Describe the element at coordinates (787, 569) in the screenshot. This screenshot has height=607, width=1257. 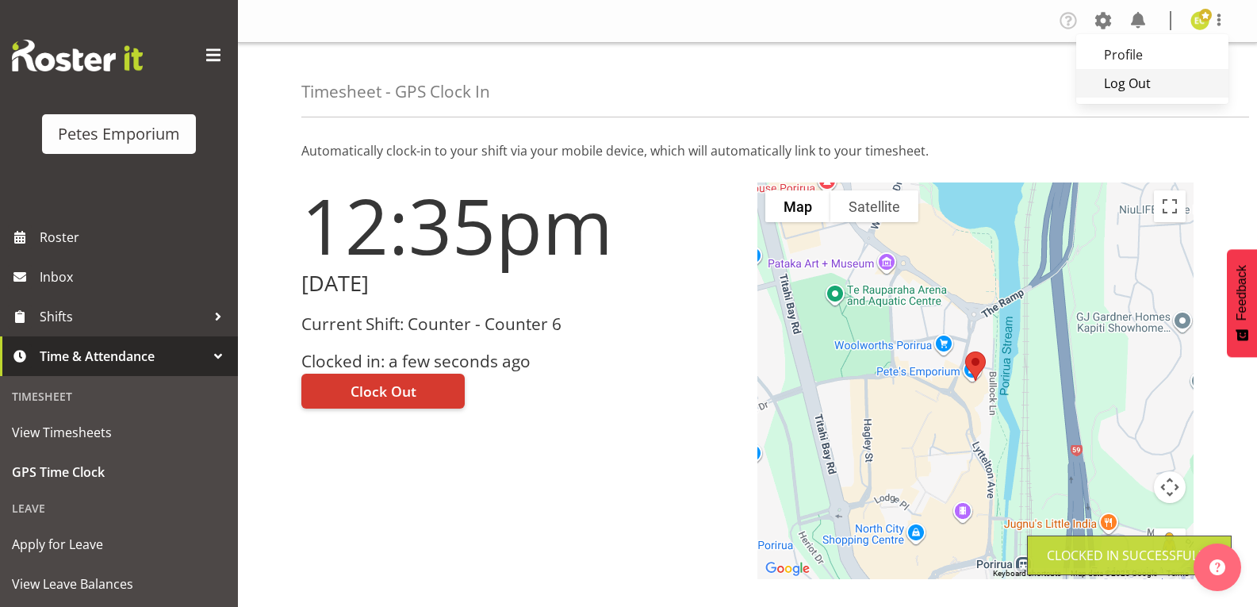
I see `img: Google` at that location.